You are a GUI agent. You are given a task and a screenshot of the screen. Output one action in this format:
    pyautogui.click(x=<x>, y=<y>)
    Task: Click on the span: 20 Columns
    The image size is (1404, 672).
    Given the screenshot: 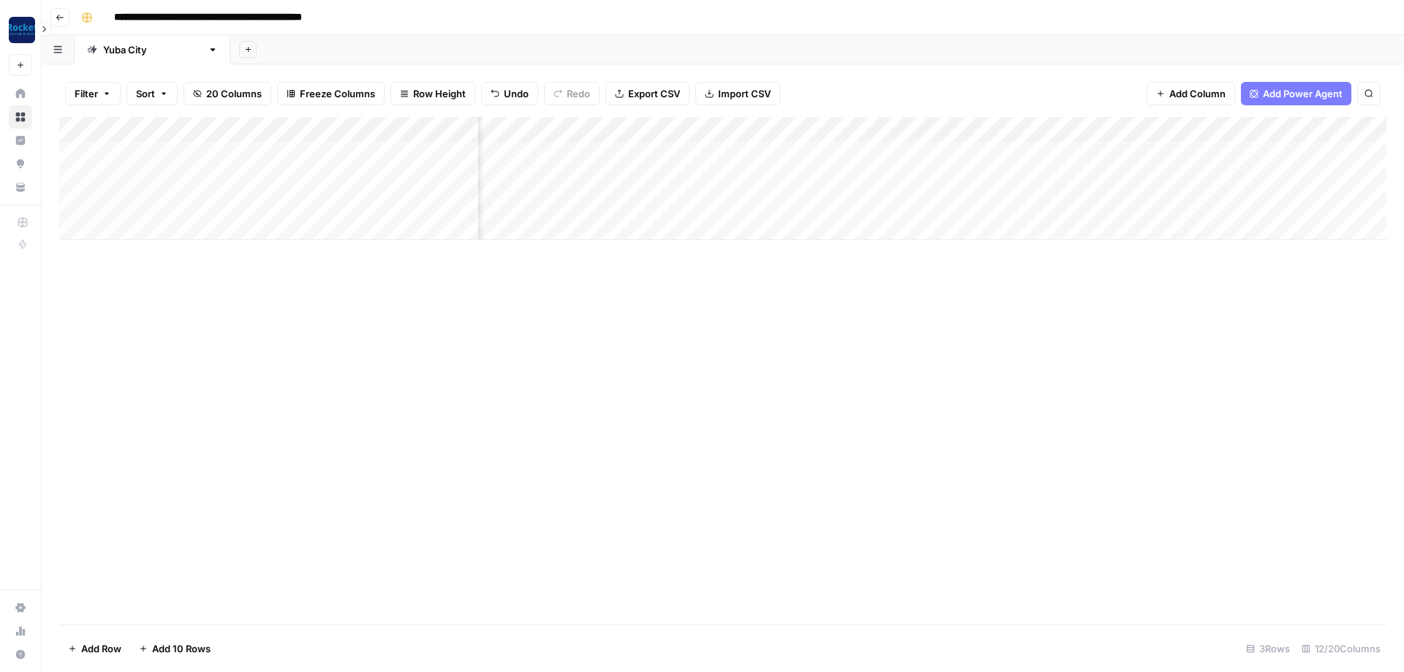 What is the action you would take?
    pyautogui.click(x=234, y=94)
    